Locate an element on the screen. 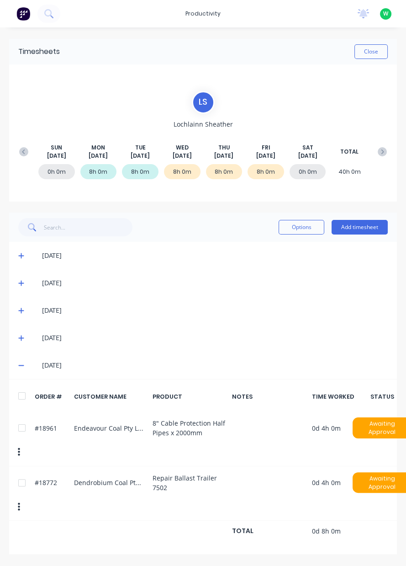 Image resolution: width=406 pixels, height=566 pixels. span: TUE is located at coordinates (140, 148).